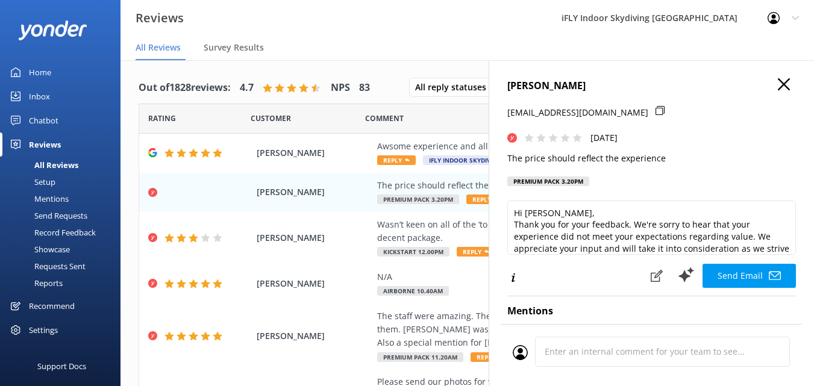 This screenshot has width=814, height=386. I want to click on div: Settings, so click(43, 330).